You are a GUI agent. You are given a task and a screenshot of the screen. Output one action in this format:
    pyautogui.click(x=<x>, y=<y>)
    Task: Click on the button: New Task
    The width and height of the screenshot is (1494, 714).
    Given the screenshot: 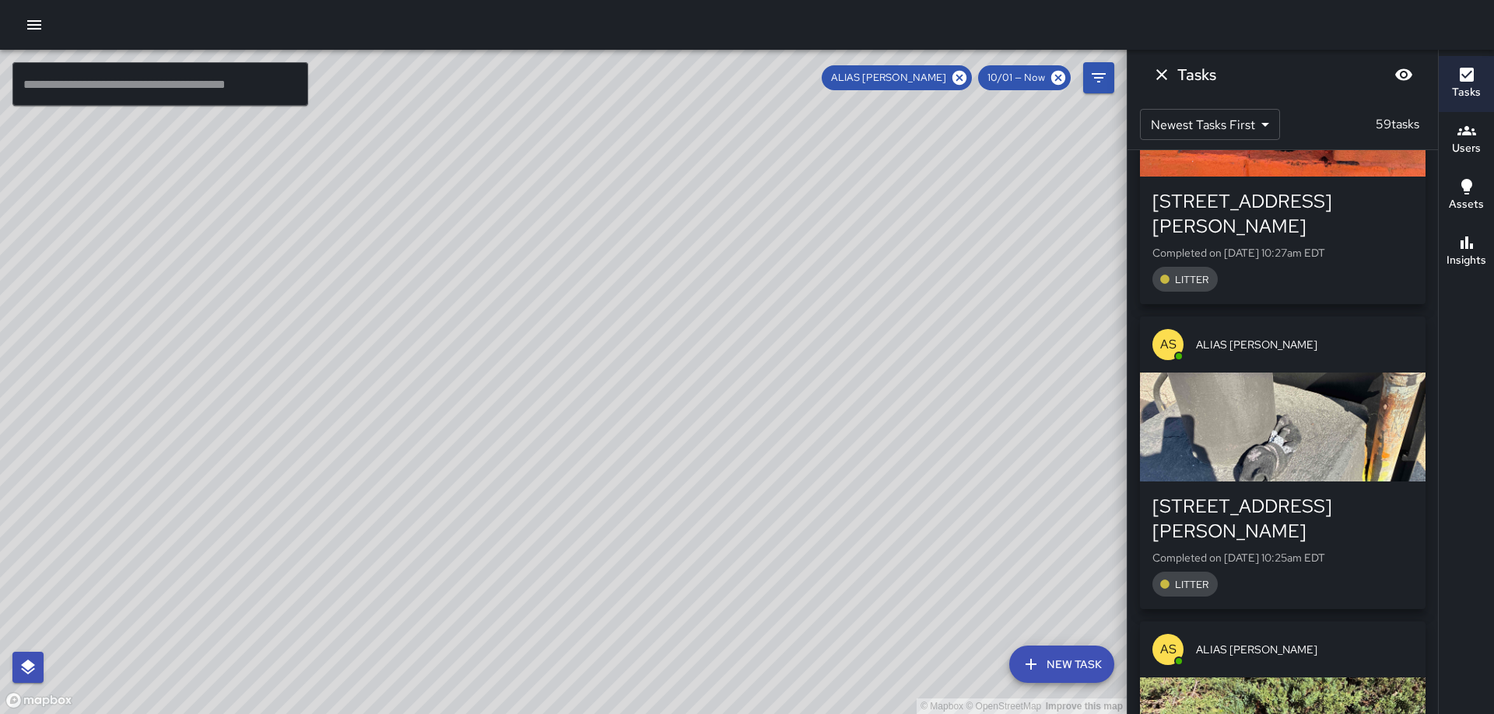 What is the action you would take?
    pyautogui.click(x=1061, y=664)
    